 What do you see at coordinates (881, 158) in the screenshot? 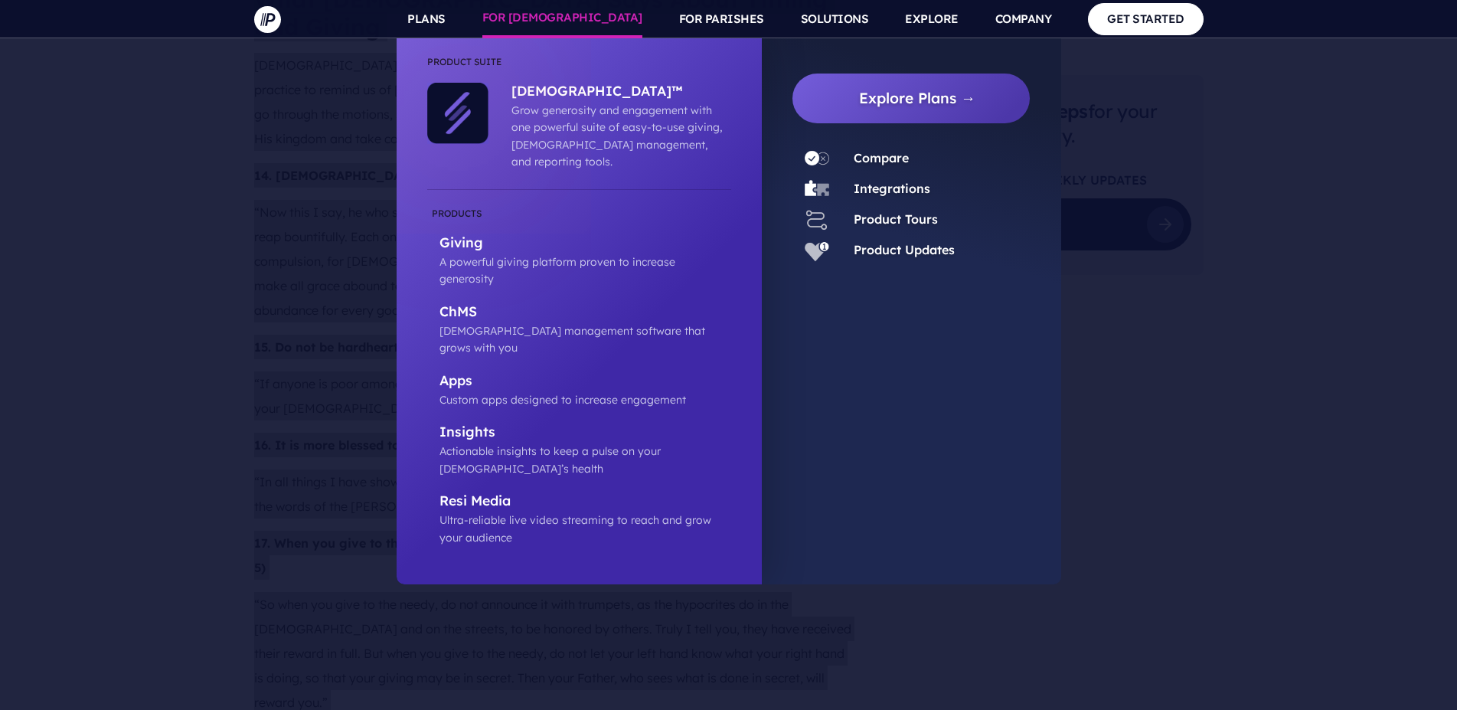
I see `a: Compare` at bounding box center [881, 158].